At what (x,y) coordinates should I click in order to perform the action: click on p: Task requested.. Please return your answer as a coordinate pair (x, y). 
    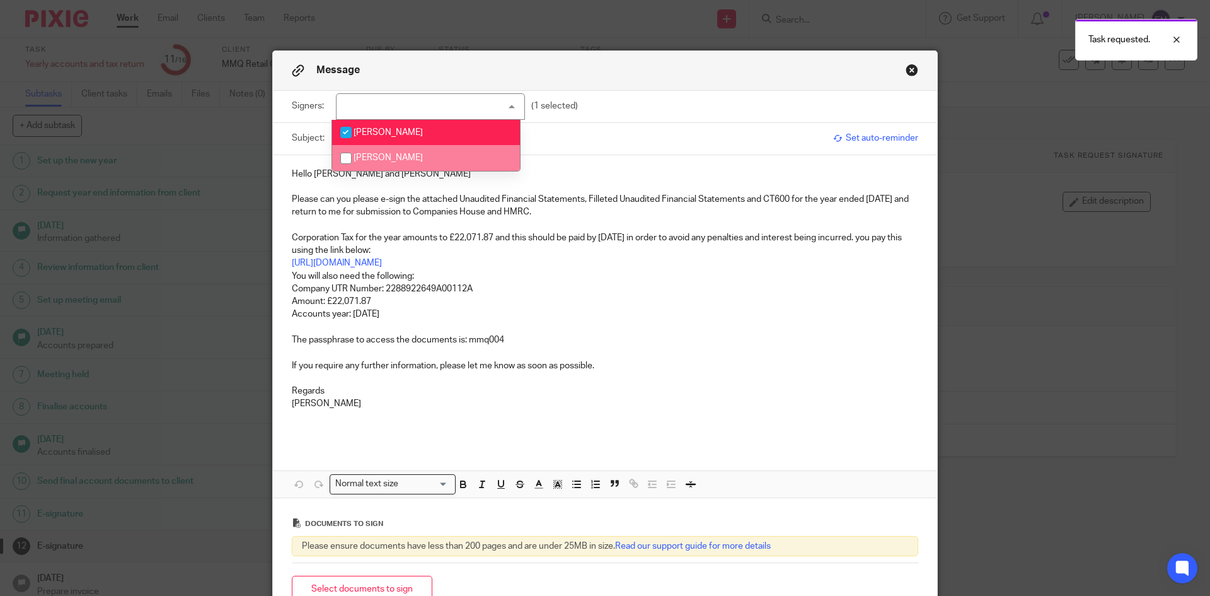
    Looking at the image, I should click on (1119, 40).